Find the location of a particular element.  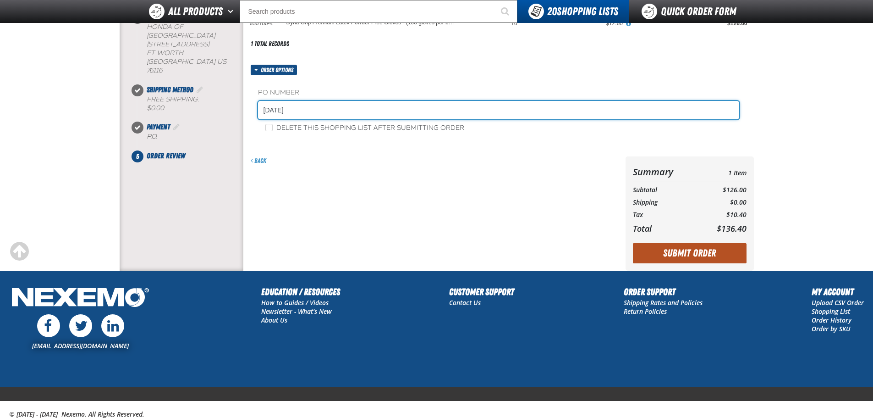

td: $0.00 is located at coordinates (722, 202).